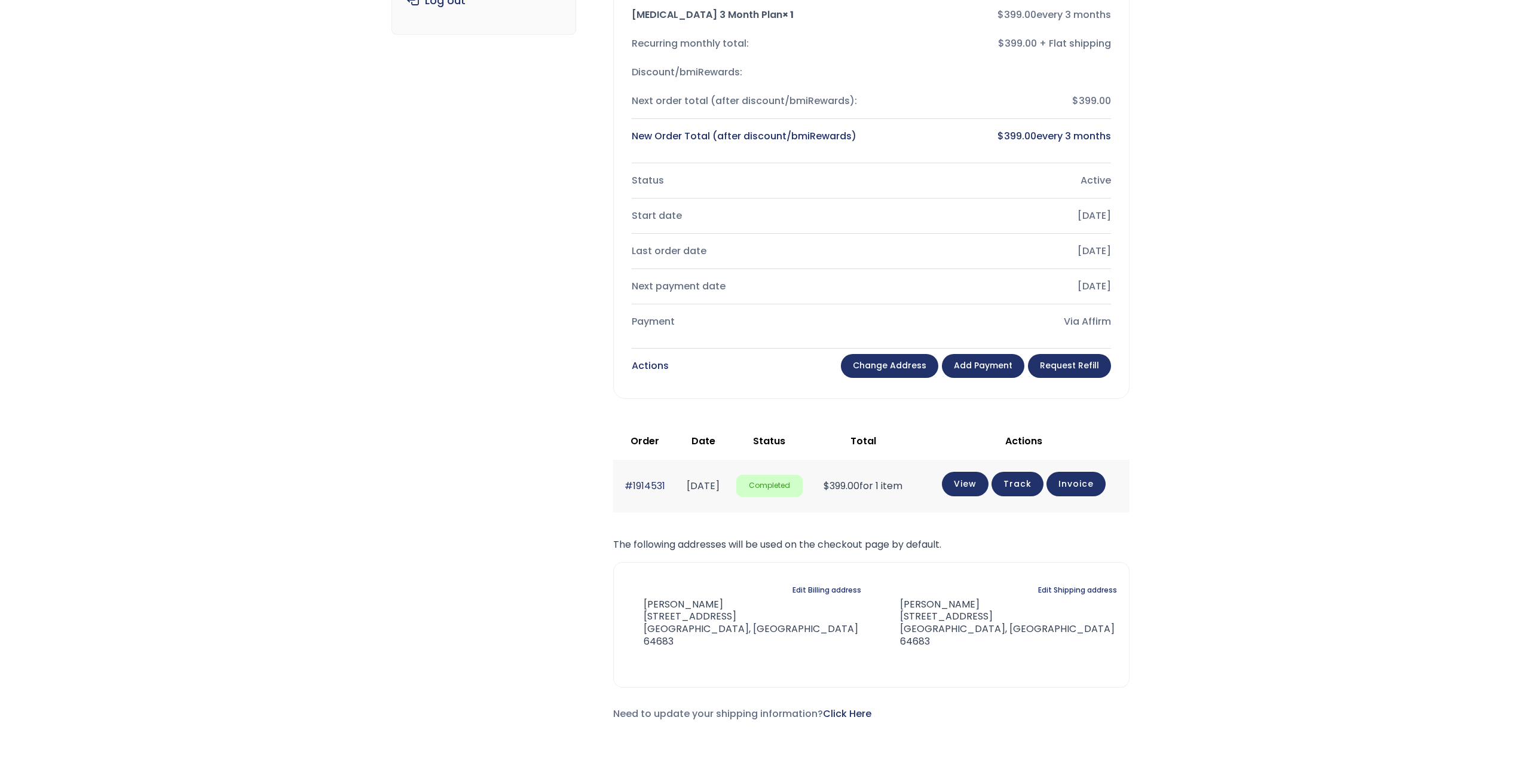 This screenshot has width=1521, height=760. I want to click on div: Next order total (after discount/bmiRewards):, so click(747, 101).